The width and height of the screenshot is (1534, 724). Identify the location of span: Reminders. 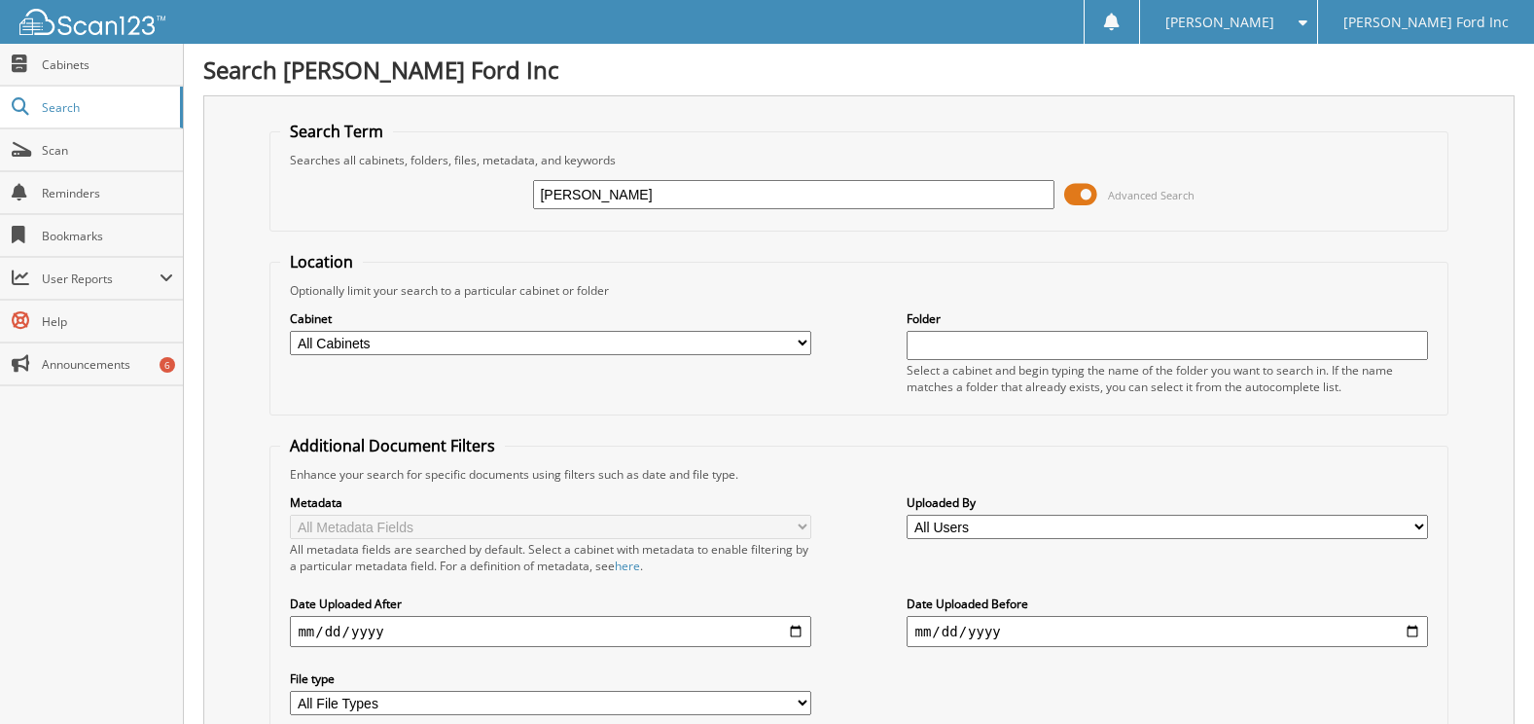
(107, 193).